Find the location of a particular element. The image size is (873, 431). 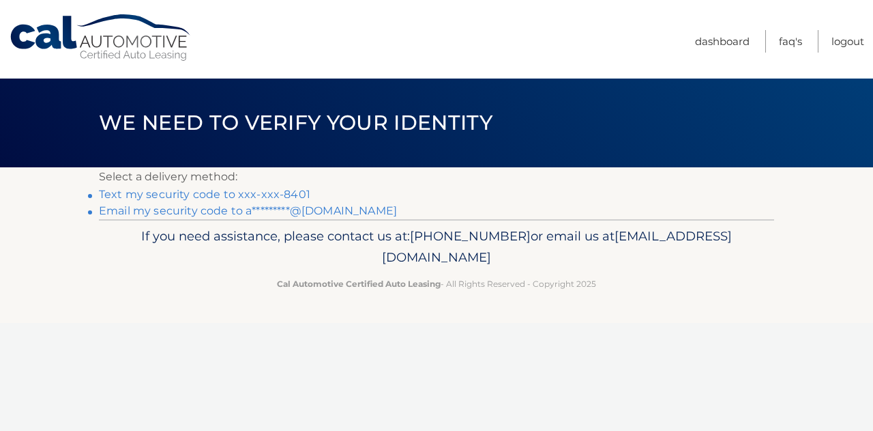

a: Cal Automotive is located at coordinates (101, 38).